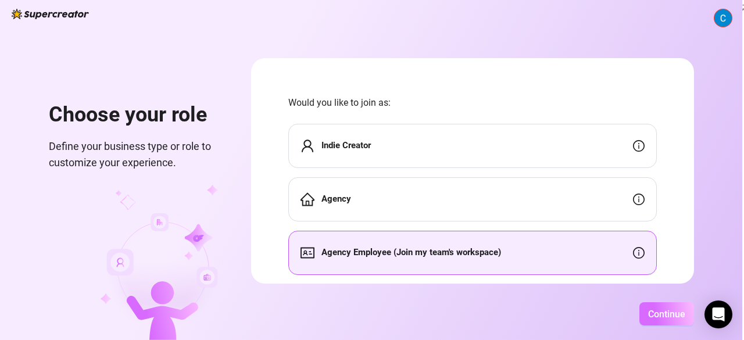 The height and width of the screenshot is (340, 744). What do you see at coordinates (411, 252) in the screenshot?
I see `strong: Agency Employee (Join my team's workspace)` at bounding box center [411, 252].